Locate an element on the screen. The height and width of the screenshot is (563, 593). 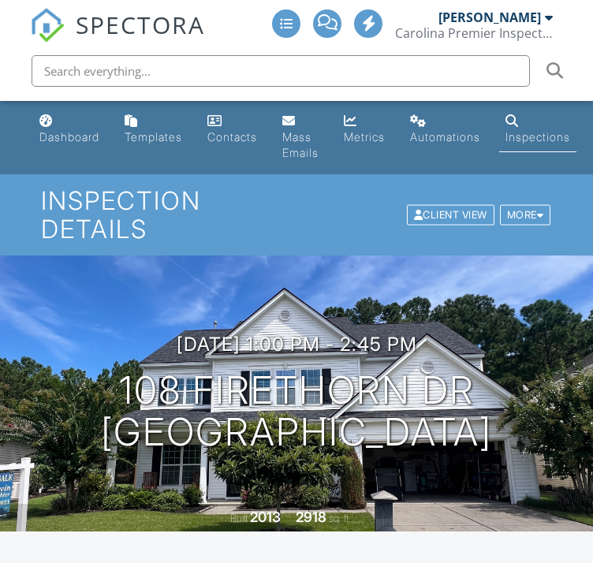
a: Client View is located at coordinates (452, 214).